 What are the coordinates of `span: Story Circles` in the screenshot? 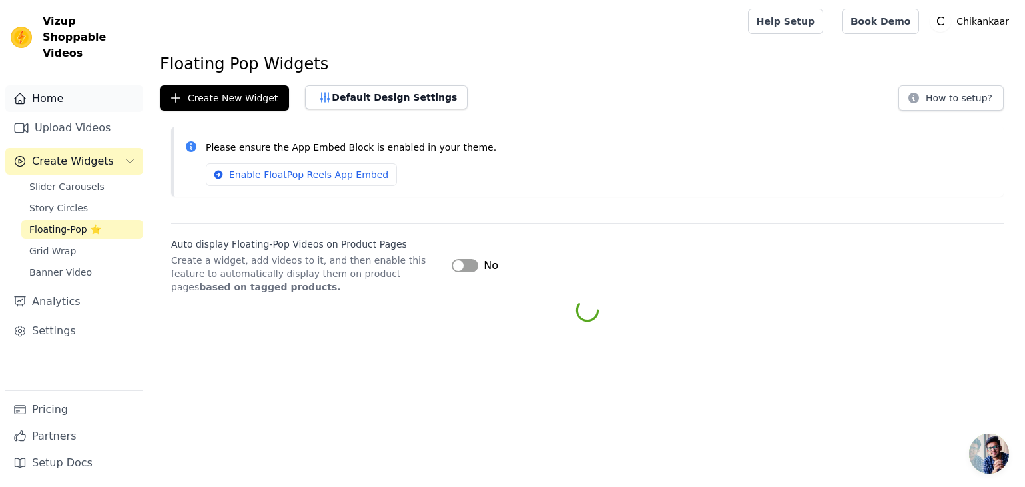 It's located at (59, 208).